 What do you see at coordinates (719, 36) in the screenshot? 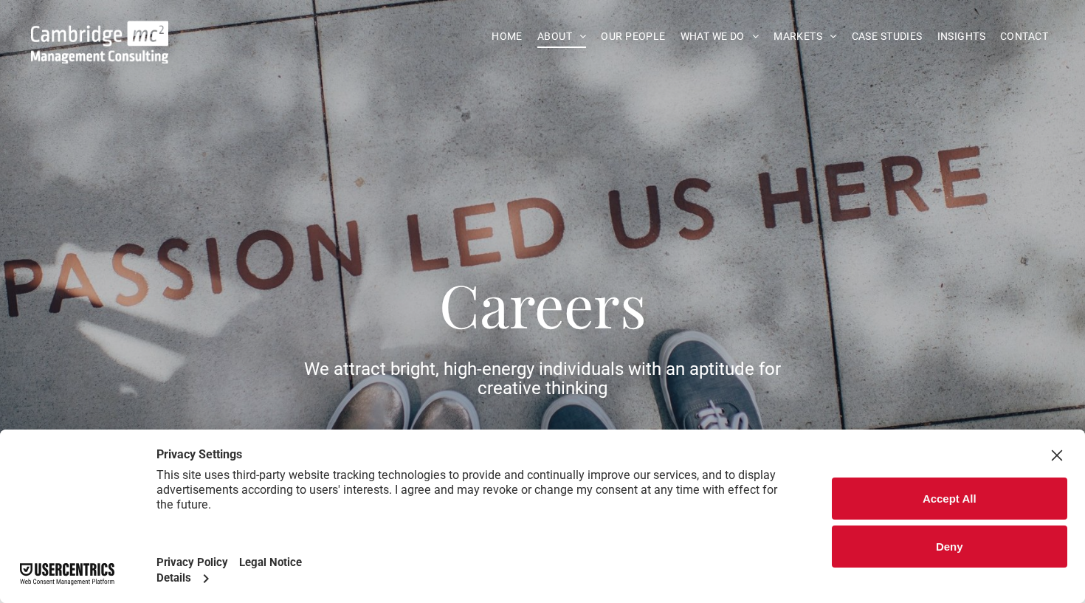
I see `a: WHAT WE DO` at bounding box center [719, 36].